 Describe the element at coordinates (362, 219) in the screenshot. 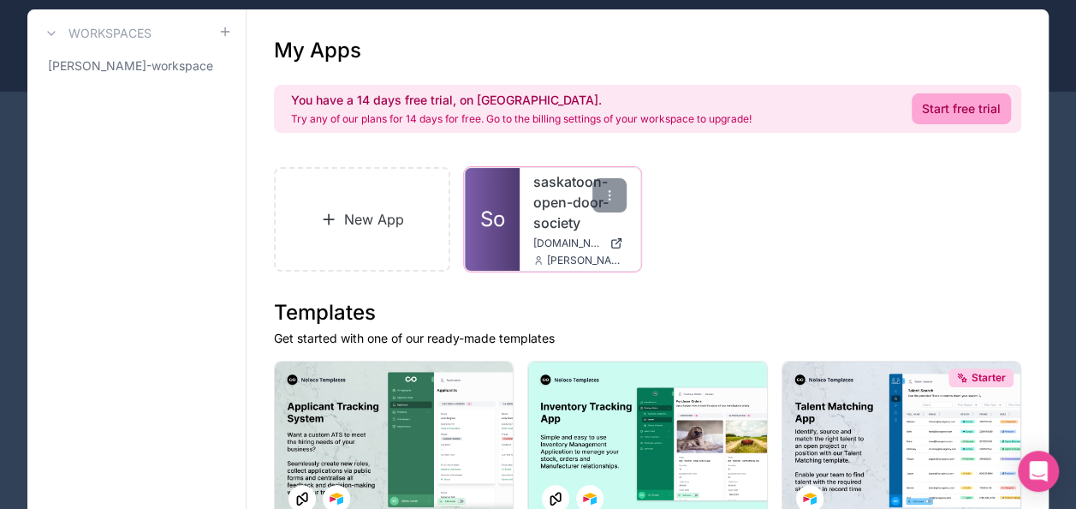

I see `a: New App` at that location.